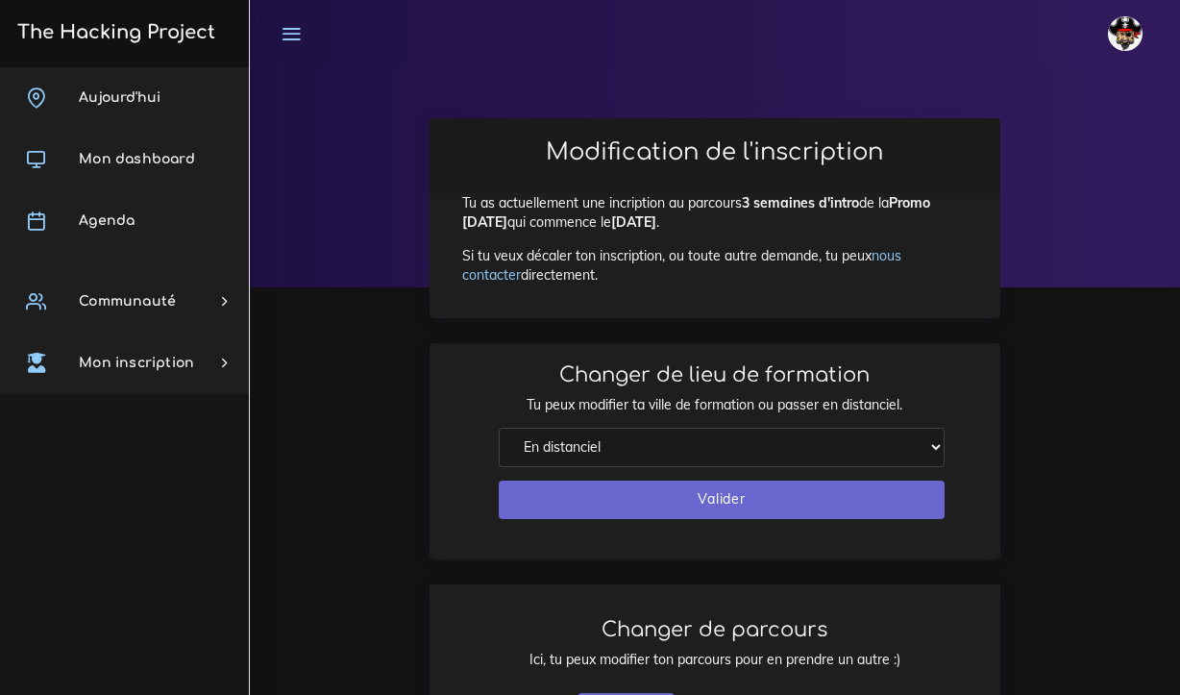  I want to click on a: nous contacter, so click(682, 265).